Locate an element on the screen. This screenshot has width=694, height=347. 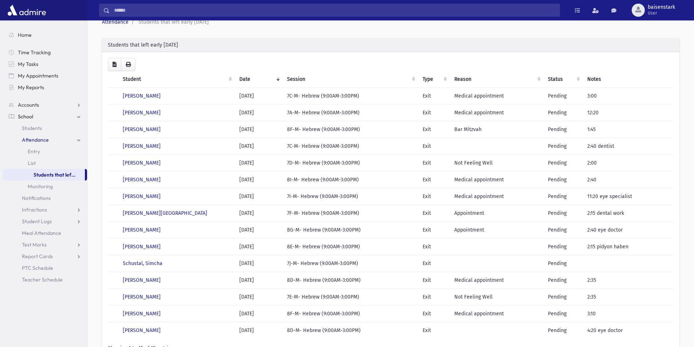
span: PTC Schedule is located at coordinates (38, 268).